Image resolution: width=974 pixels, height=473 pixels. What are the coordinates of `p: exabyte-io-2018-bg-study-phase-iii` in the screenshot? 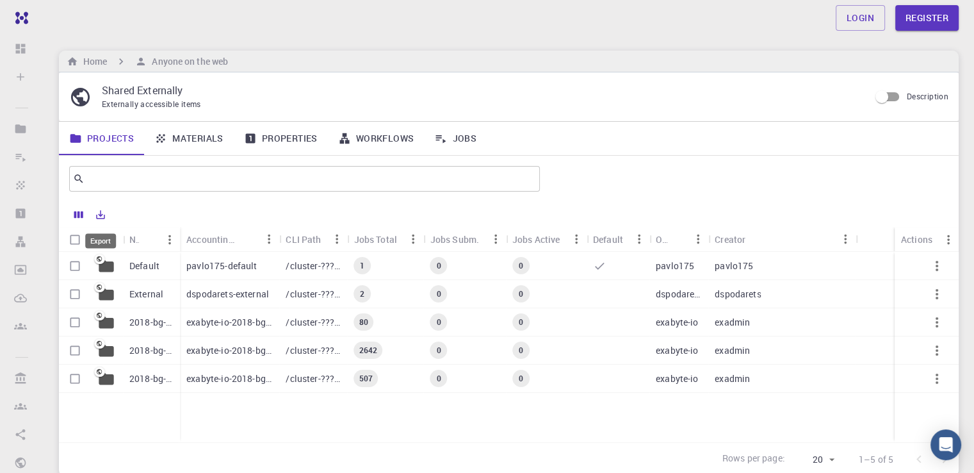 It's located at (229, 350).